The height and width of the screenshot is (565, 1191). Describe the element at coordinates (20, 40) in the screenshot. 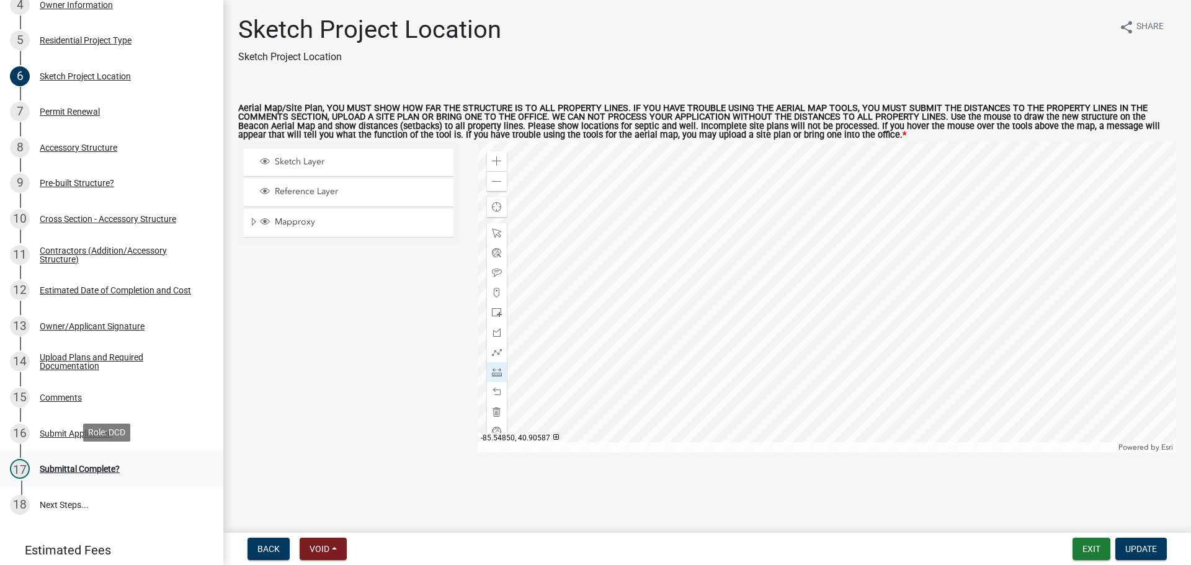

I see `div: 5` at that location.